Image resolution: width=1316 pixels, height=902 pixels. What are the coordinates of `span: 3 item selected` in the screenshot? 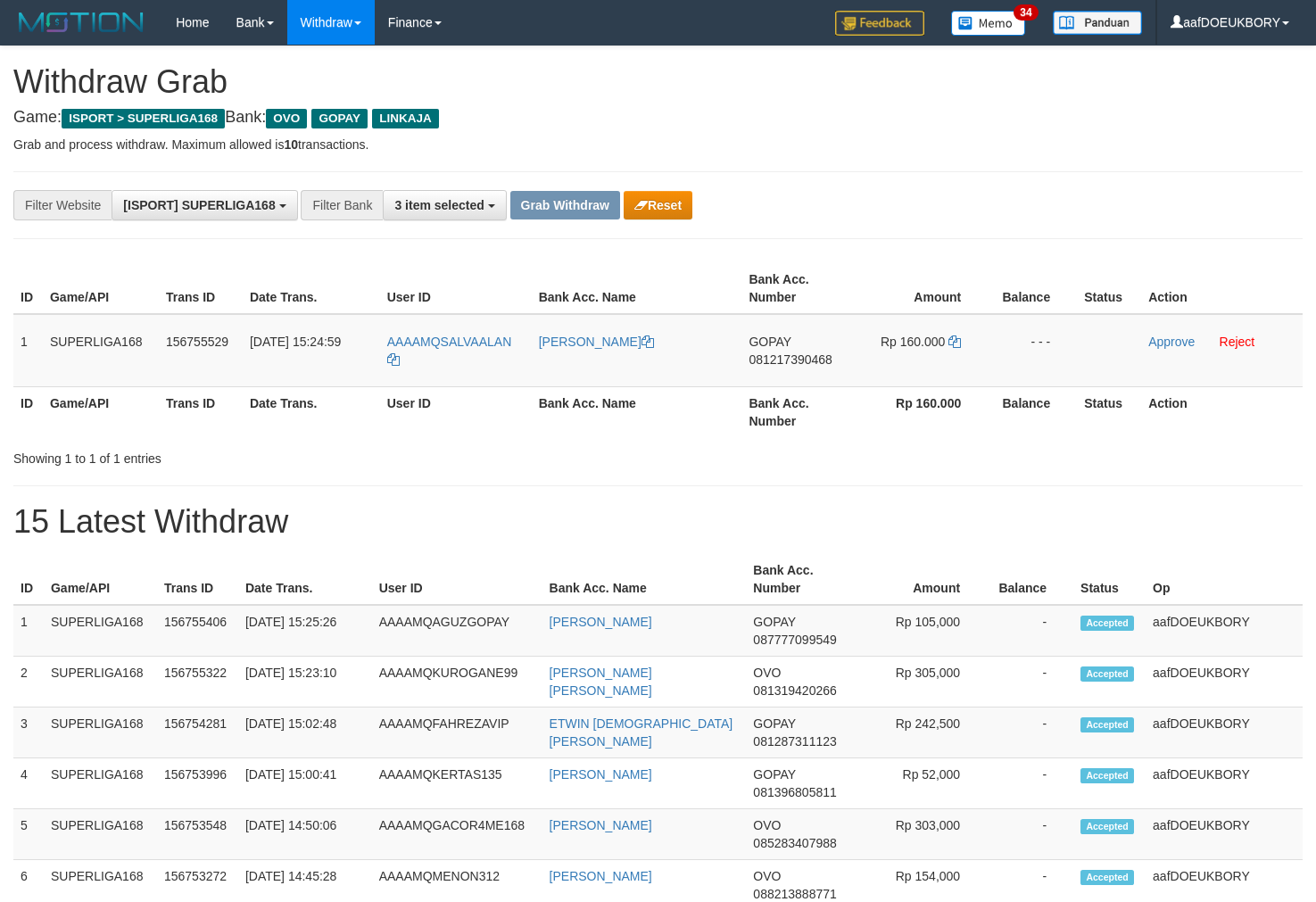 It's located at (439, 205).